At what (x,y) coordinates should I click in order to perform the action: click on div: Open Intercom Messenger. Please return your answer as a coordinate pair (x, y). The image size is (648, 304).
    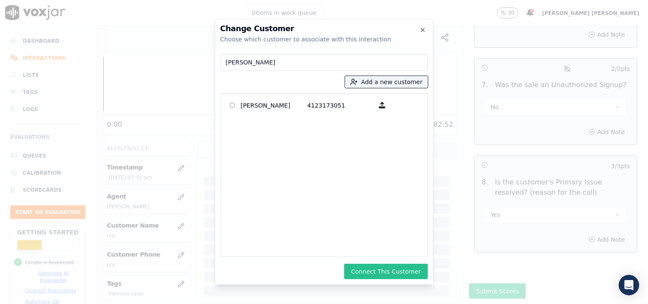
    Looking at the image, I should click on (629, 285).